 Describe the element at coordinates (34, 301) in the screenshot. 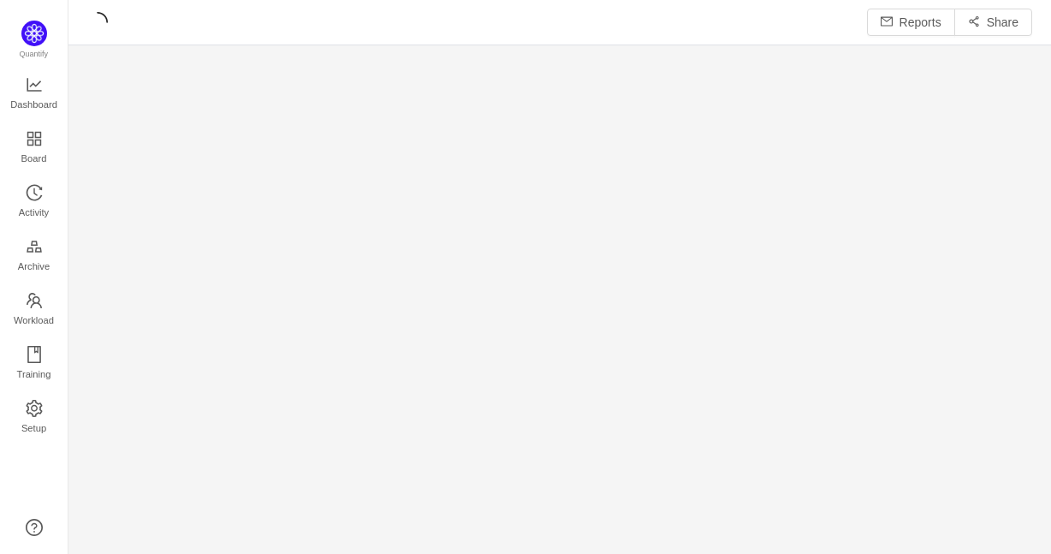

I see `i: icon: team` at that location.